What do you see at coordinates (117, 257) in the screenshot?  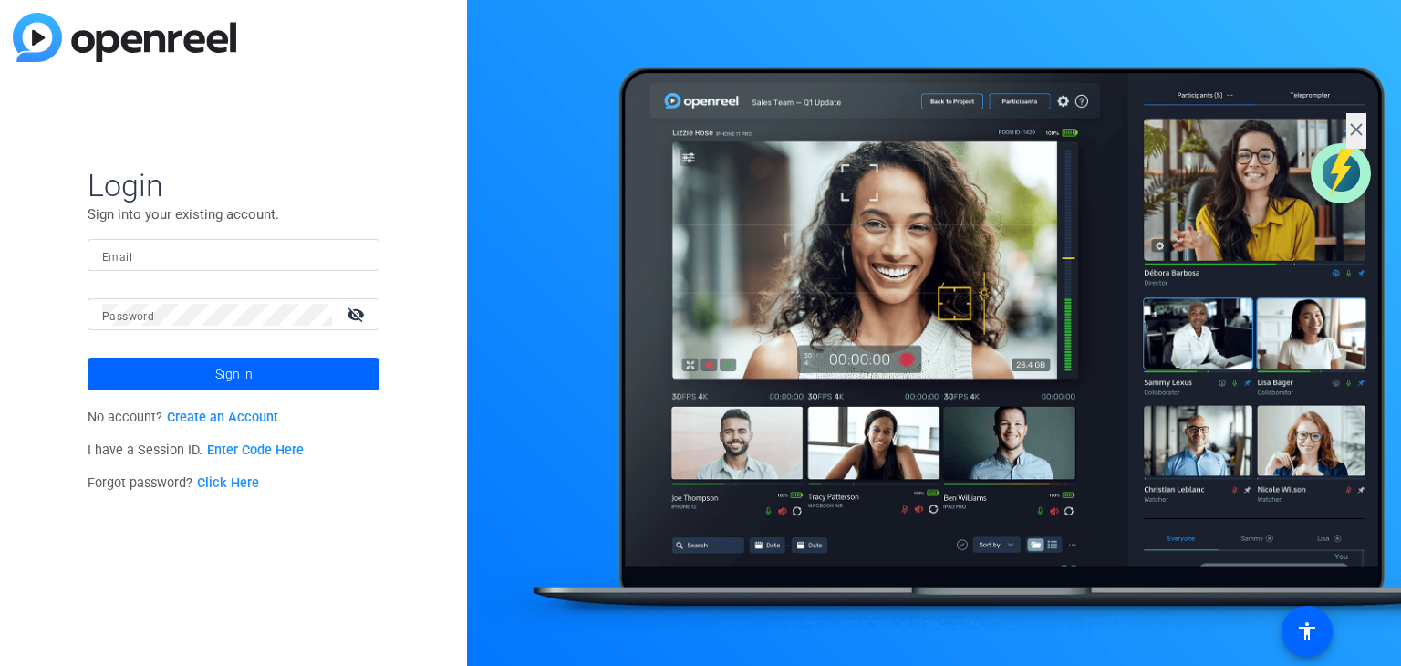 I see `mat-label: Email` at bounding box center [117, 257].